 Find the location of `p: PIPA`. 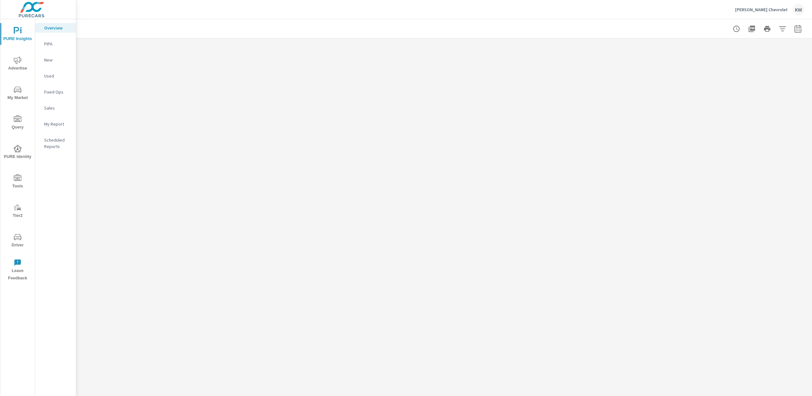

p: PIPA is located at coordinates (57, 44).